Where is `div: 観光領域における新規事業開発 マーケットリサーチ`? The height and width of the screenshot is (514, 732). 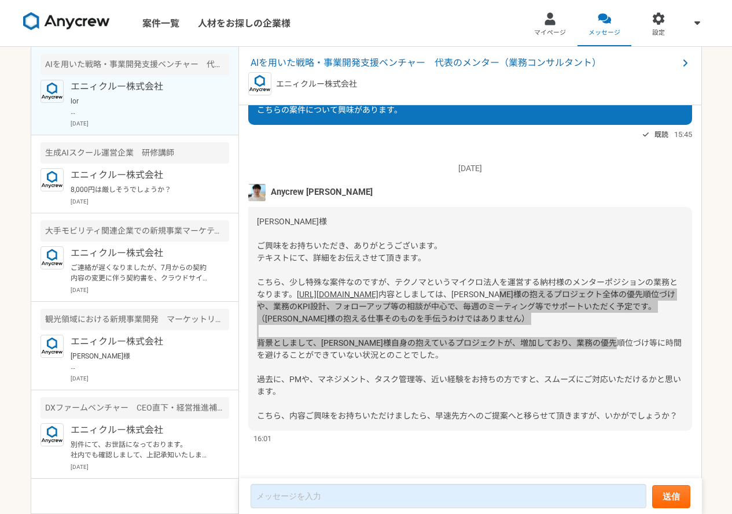
div: 観光領域における新規事業開発 マーケットリサーチ is located at coordinates (135, 319).